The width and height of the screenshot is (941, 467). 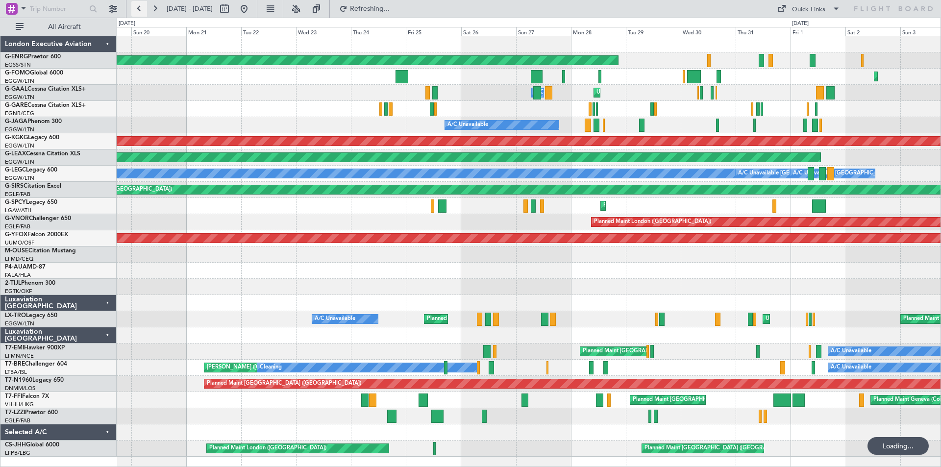 What do you see at coordinates (15, 170) in the screenshot?
I see `span: G-LEGC` at bounding box center [15, 170].